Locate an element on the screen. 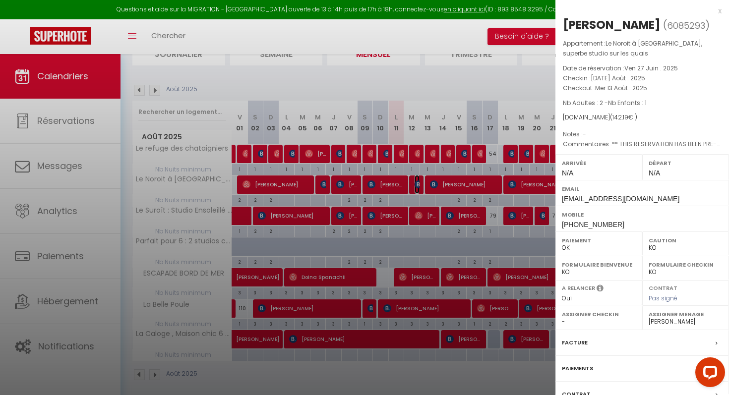 The width and height of the screenshot is (729, 395). p: Date de réservation : is located at coordinates (643, 68).